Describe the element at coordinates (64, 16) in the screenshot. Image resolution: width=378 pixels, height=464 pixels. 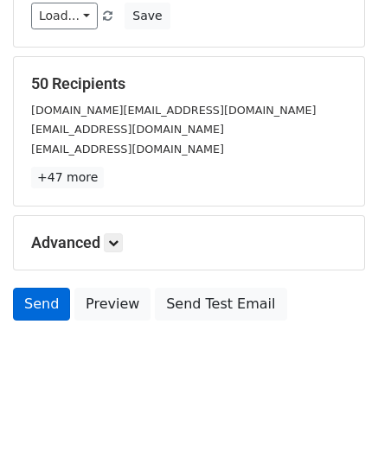
I see `a: Load...` at that location.